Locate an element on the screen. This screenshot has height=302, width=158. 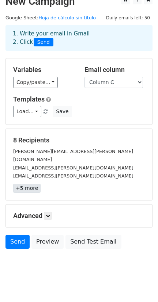
a: Templates is located at coordinates (29, 99).